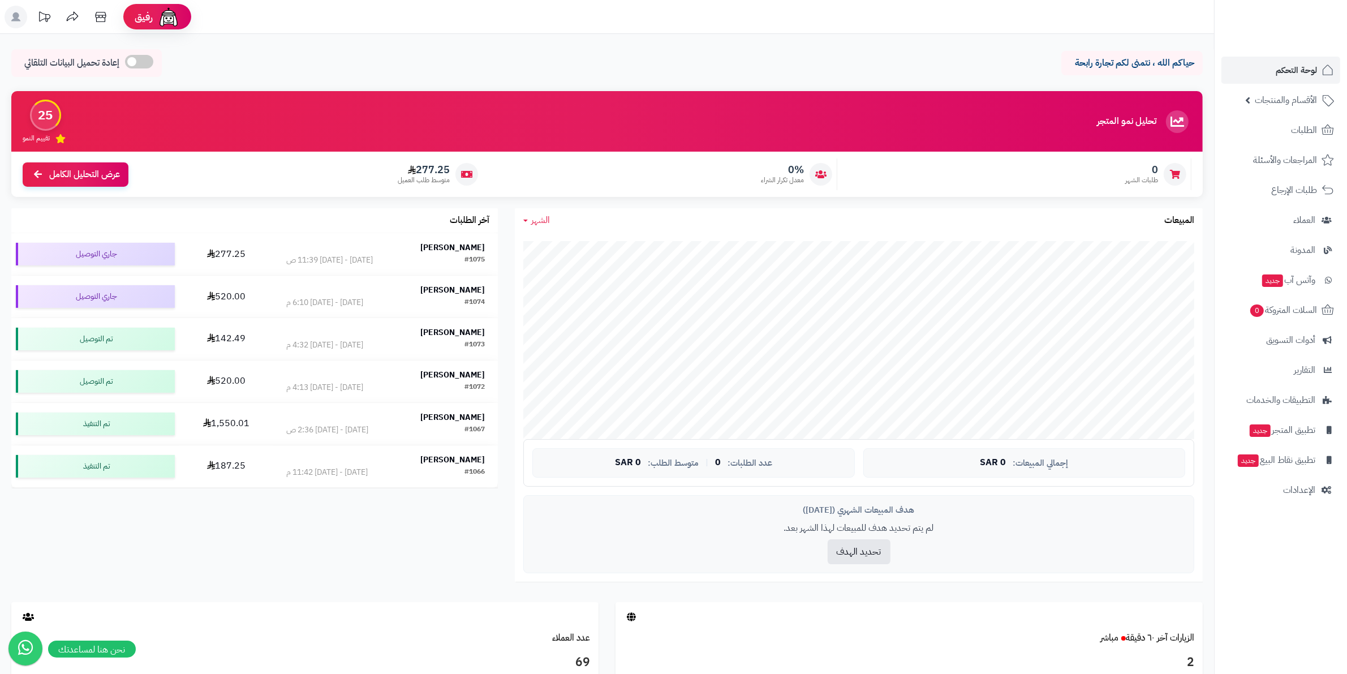 Image resolution: width=1347 pixels, height=674 pixels. I want to click on div: #1067, so click(475, 430).